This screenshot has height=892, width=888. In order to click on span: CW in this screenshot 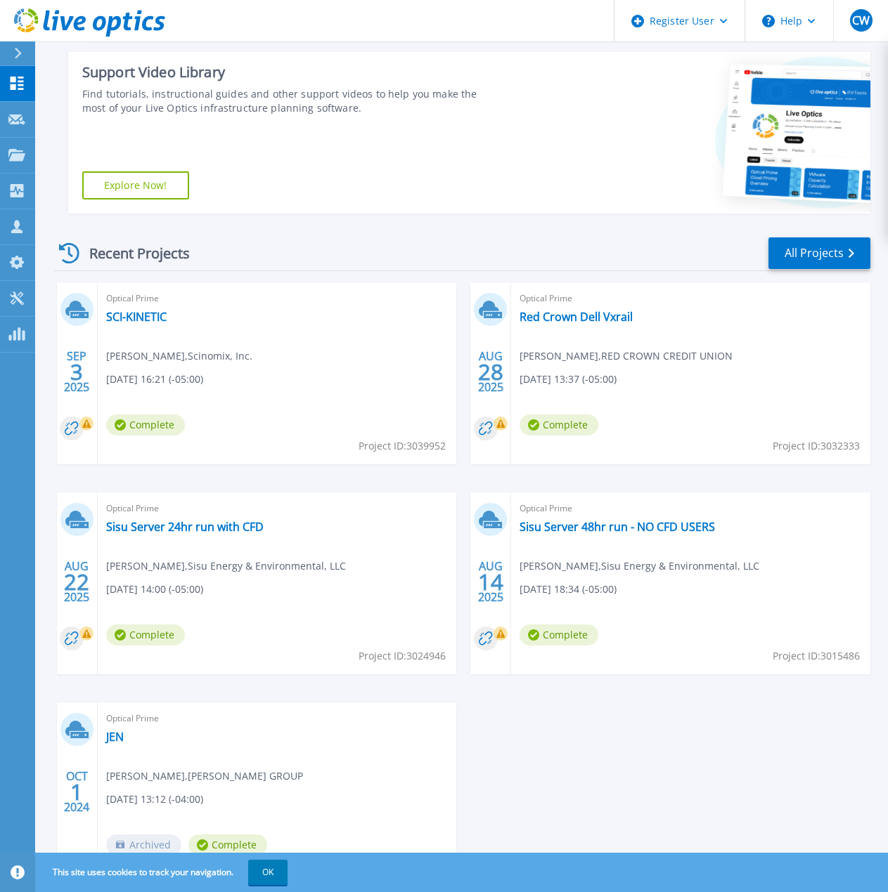, I will do `click(860, 20)`.